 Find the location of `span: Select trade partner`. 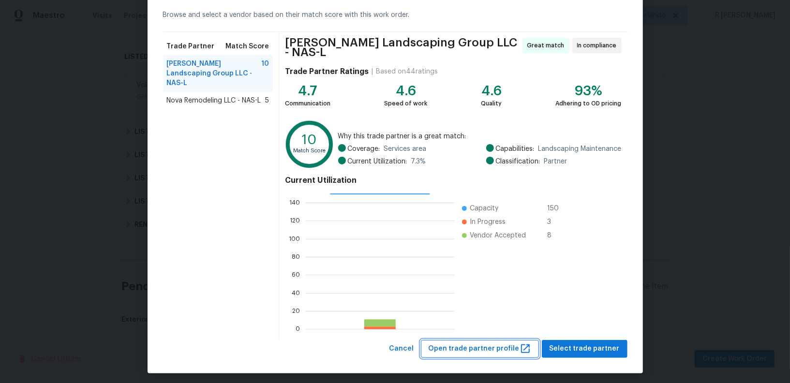

span: Select trade partner is located at coordinates (584, 349).